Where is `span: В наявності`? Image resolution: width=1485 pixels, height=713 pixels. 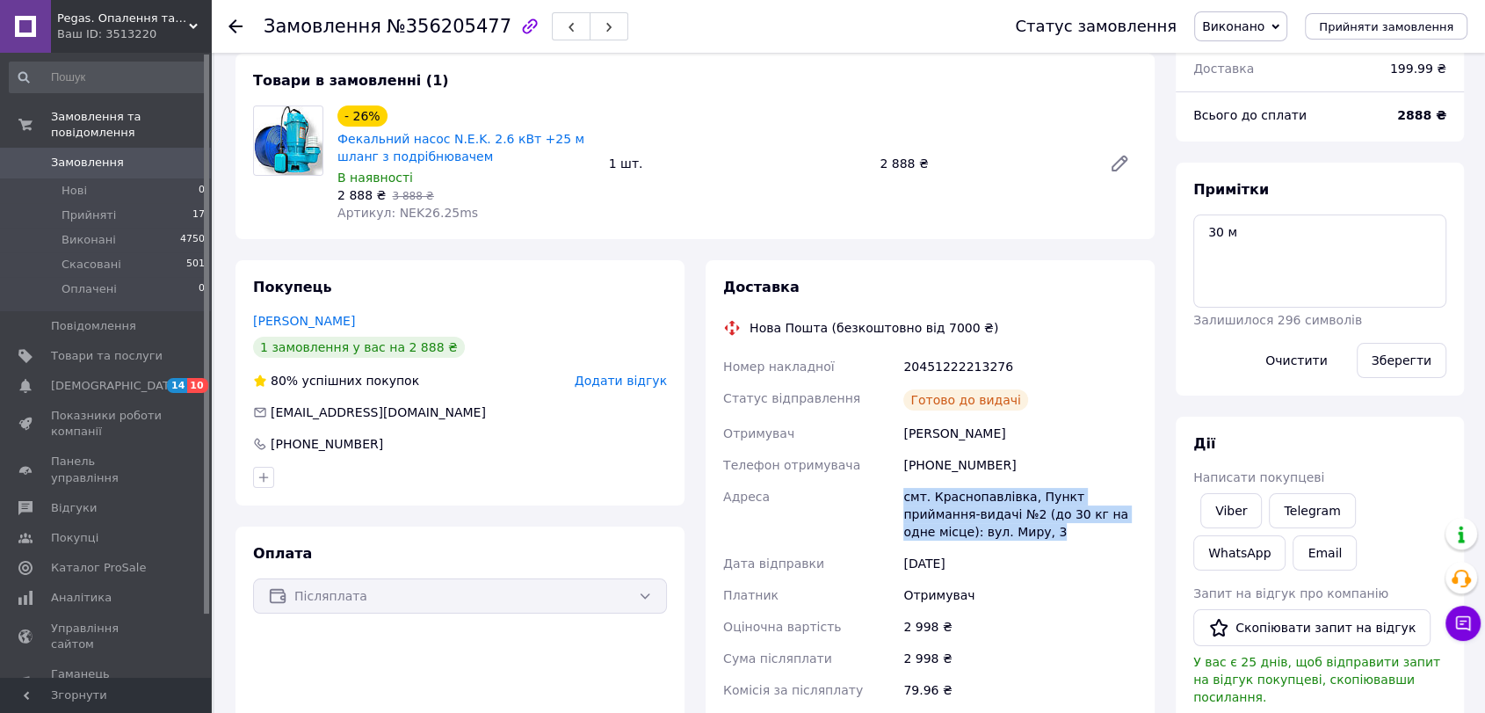
span: В наявності is located at coordinates (375, 177).